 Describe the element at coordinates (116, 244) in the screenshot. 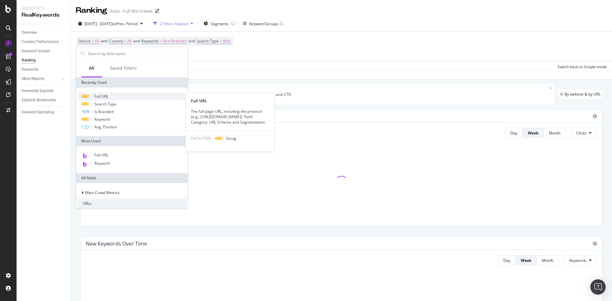

I see `div: New Keywords Over Time` at that location.